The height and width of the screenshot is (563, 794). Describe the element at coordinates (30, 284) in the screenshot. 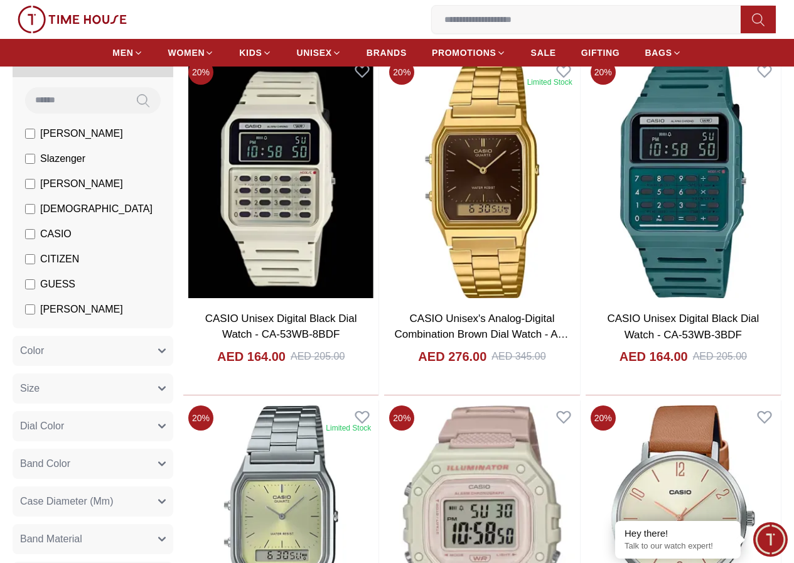

I see `input: GUESS` at that location.